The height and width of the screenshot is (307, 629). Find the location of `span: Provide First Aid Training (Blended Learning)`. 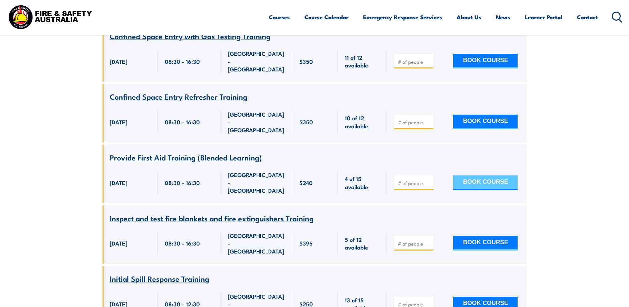

span: Provide First Aid Training (Blended Learning) is located at coordinates (186, 157).